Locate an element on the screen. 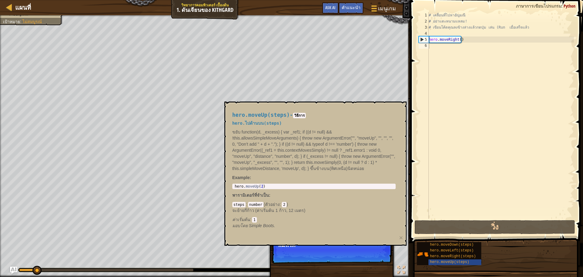  div: 6 is located at coordinates (424, 46).